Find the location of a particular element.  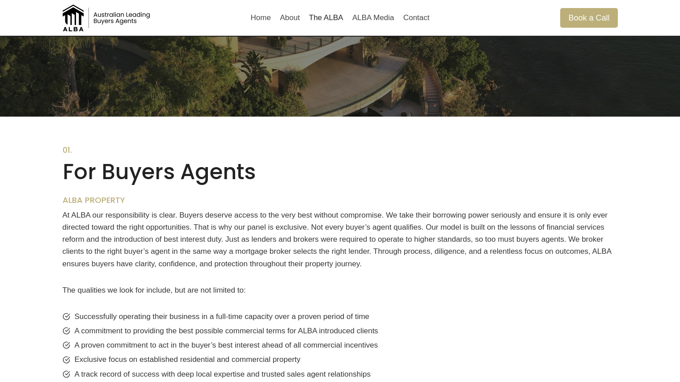

a: Home is located at coordinates (261, 18).